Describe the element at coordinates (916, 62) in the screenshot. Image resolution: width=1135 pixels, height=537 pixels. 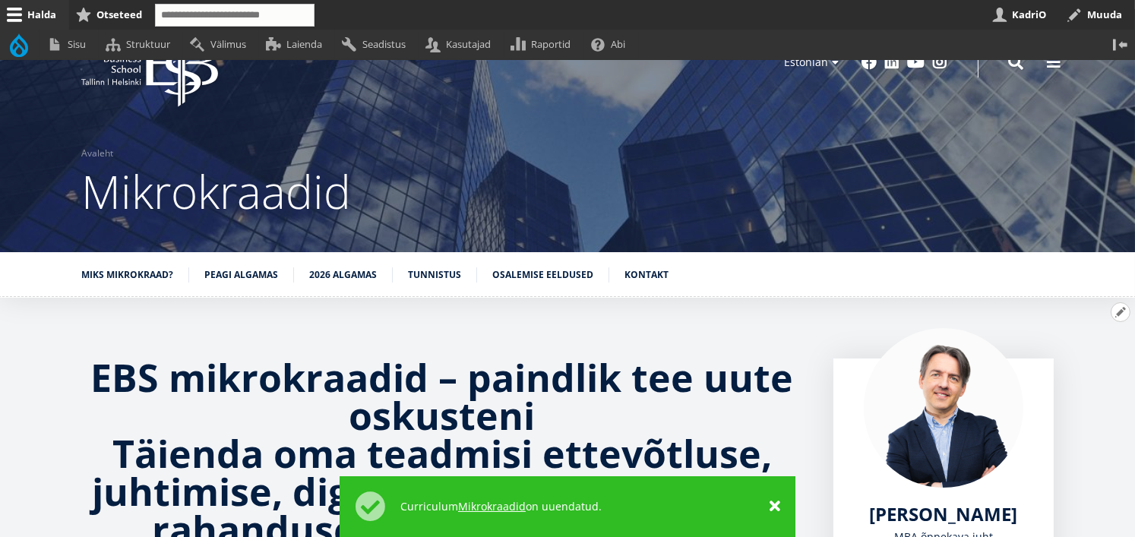
I see `a: Youtube` at that location.